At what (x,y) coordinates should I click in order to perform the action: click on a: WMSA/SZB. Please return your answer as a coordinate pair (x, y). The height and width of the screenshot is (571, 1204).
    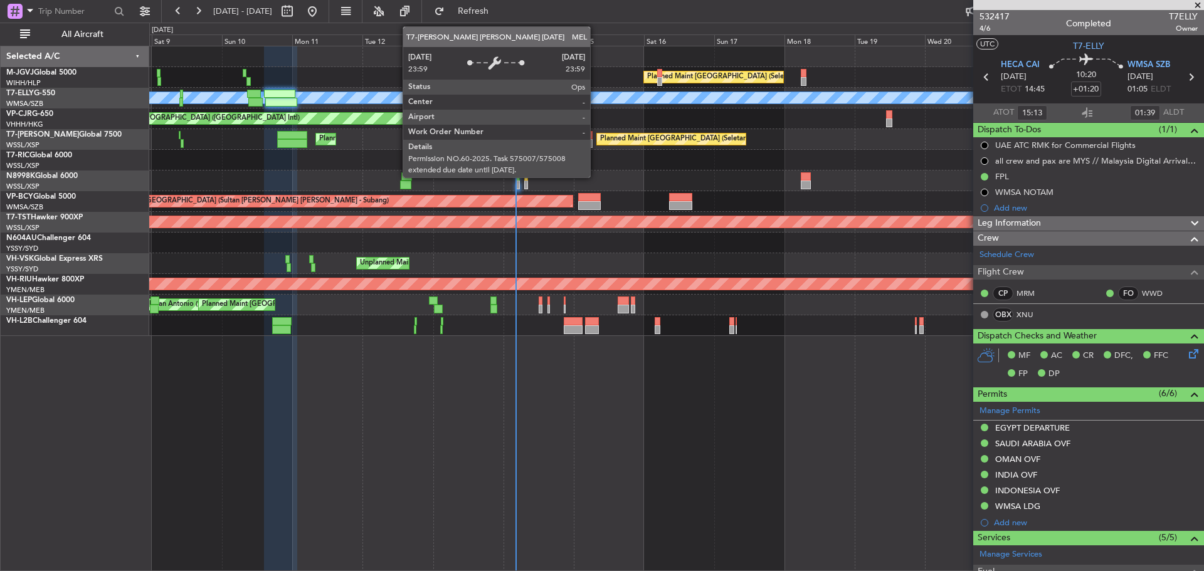
    Looking at the image, I should click on (24, 103).